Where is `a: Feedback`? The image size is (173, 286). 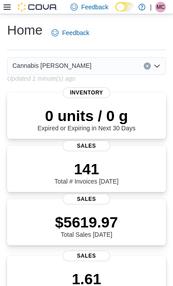
a: Feedback is located at coordinates (70, 33).